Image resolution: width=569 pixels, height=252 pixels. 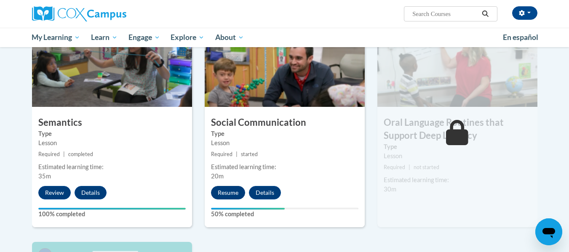 I want to click on a: Learn, so click(x=104, y=37).